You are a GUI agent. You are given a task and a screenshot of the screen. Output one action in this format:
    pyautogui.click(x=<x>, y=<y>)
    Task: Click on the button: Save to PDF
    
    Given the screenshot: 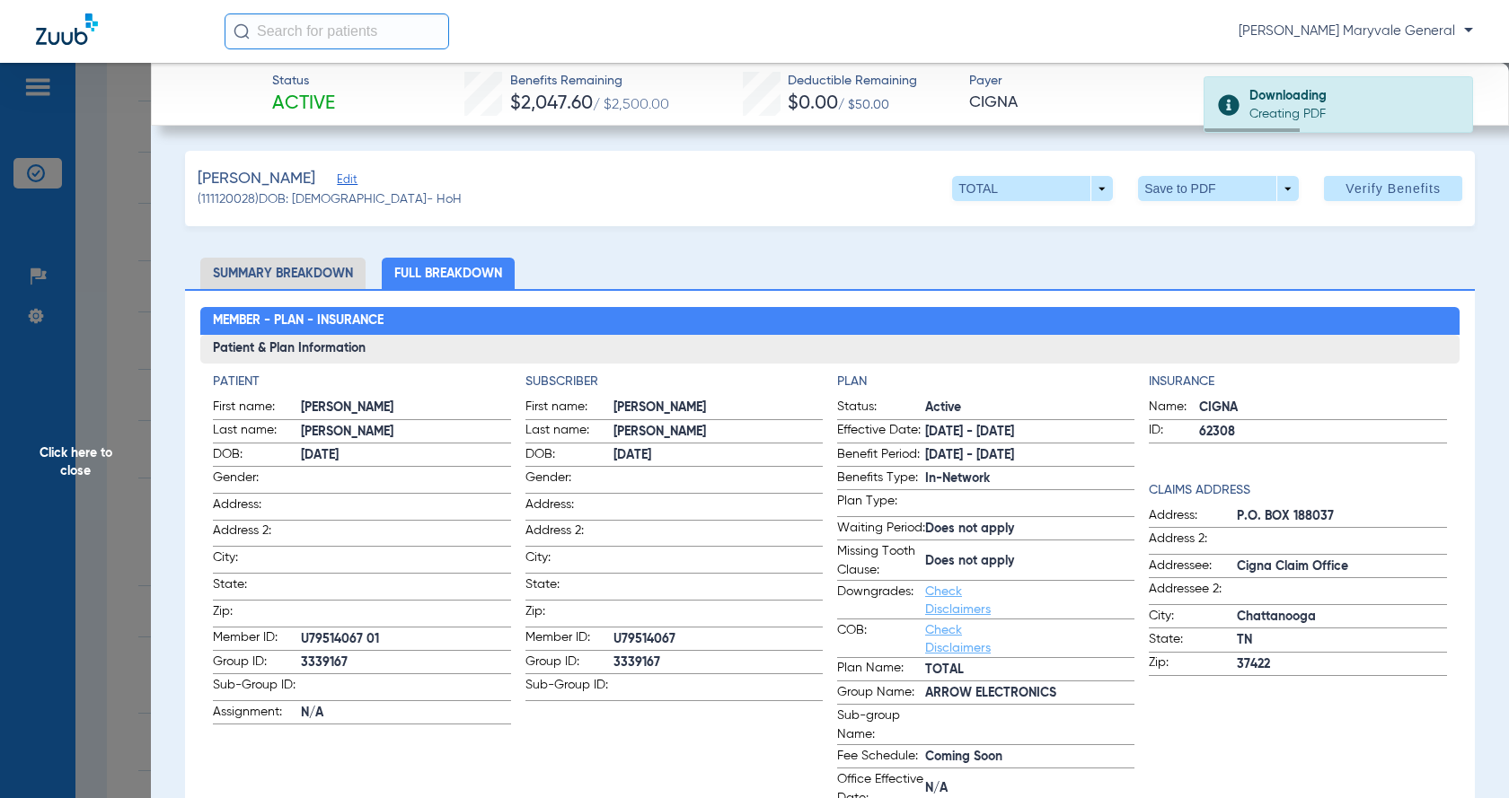 What is the action you would take?
    pyautogui.click(x=1218, y=189)
    